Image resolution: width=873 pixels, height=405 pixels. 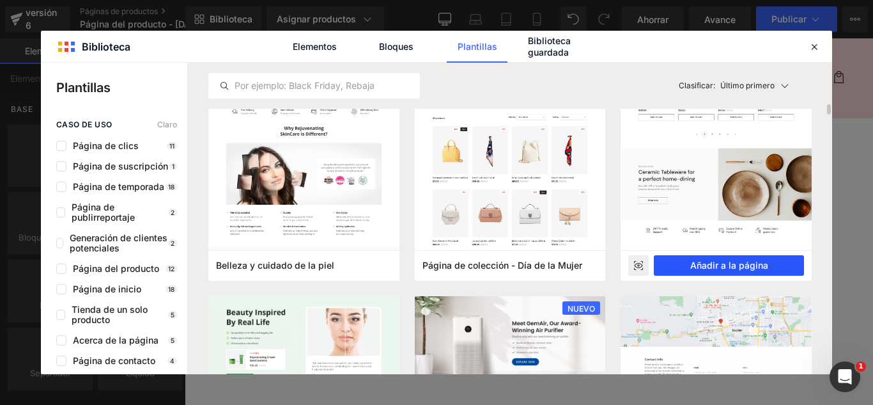 I want to click on font: Página de colección - Día de la Mujer, so click(x=503, y=265).